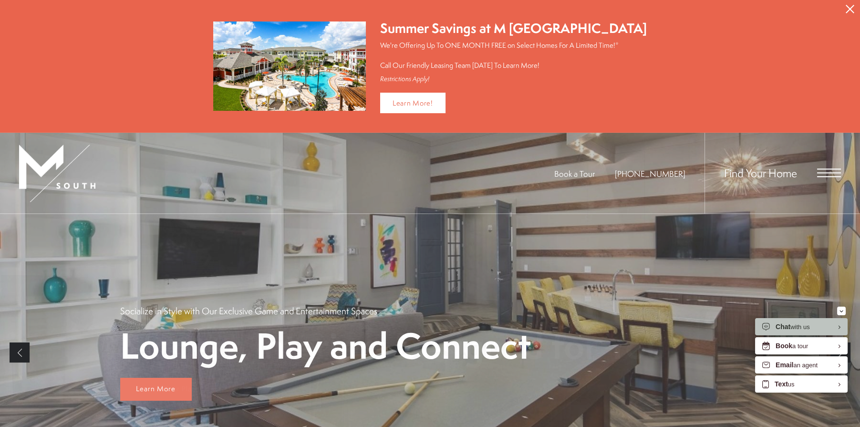 The height and width of the screenshot is (427, 860). What do you see at coordinates (761, 173) in the screenshot?
I see `span: Find Your Home` at bounding box center [761, 173].